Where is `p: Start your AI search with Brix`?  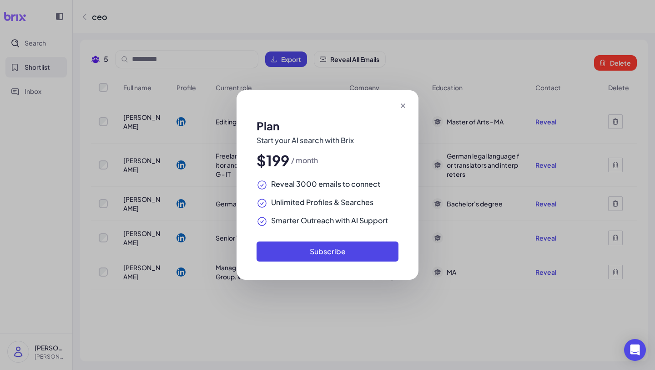 p: Start your AI search with Brix is located at coordinates (328, 140).